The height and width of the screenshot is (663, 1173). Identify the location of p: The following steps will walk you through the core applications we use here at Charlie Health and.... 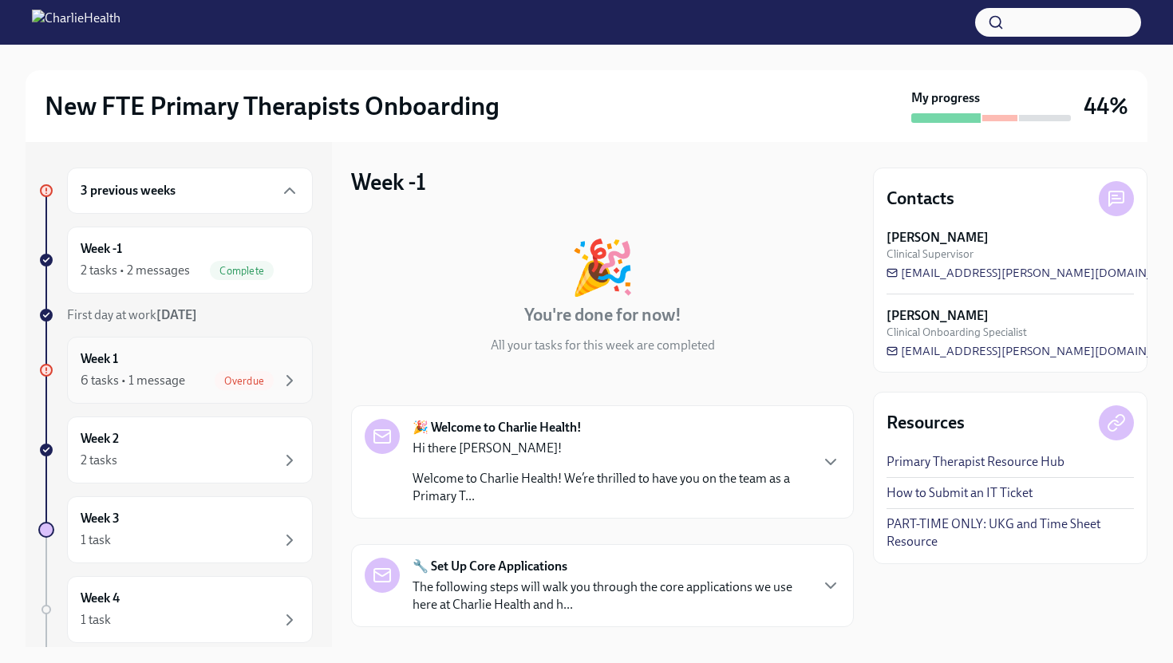
(610, 596).